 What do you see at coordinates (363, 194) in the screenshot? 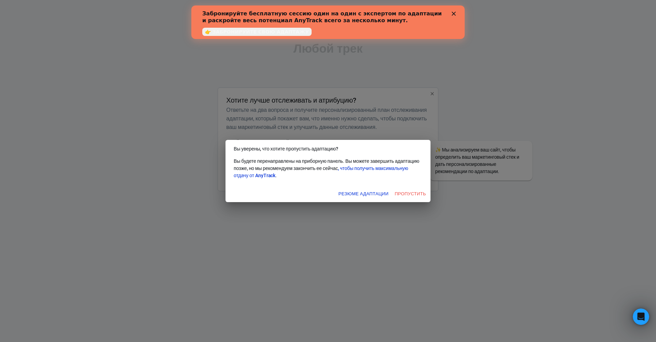
I see `button: РЕЗЮМЕ АДАПТАЦИИ` at bounding box center [363, 194].